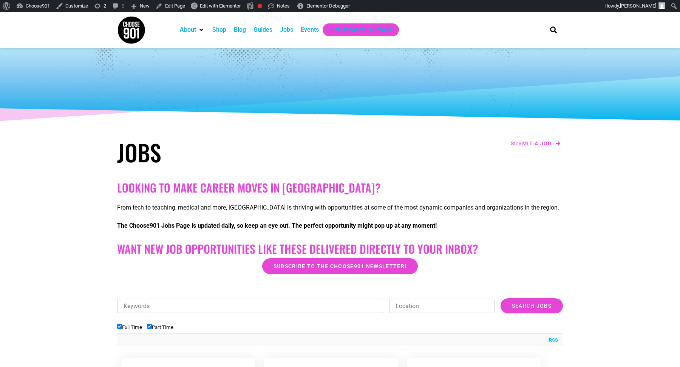  What do you see at coordinates (552, 340) in the screenshot?
I see `a: RSS` at bounding box center [552, 340].